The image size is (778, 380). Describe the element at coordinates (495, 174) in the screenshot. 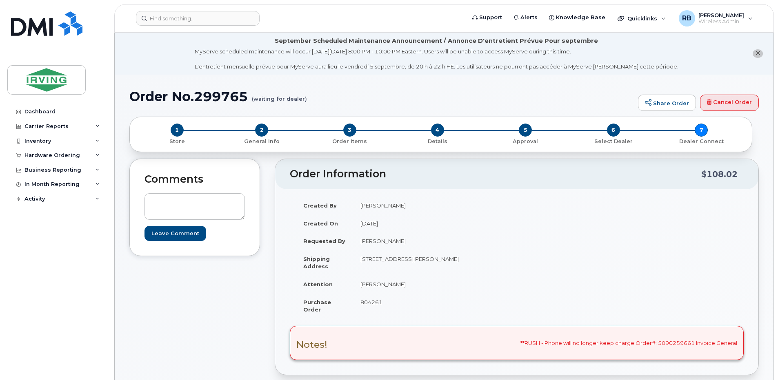

I see `h2: Order Information` at that location.